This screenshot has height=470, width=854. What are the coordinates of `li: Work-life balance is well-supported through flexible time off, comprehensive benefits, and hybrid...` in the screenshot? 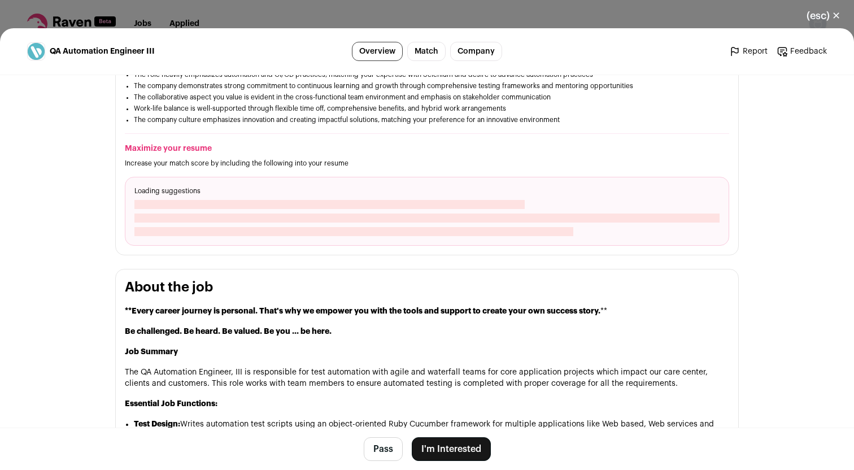 It's located at (427, 108).